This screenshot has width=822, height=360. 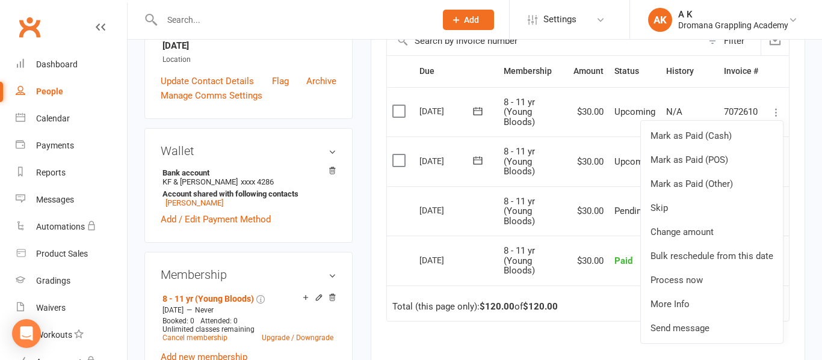 What do you see at coordinates (734, 41) in the screenshot?
I see `div: Filter` at bounding box center [734, 41].